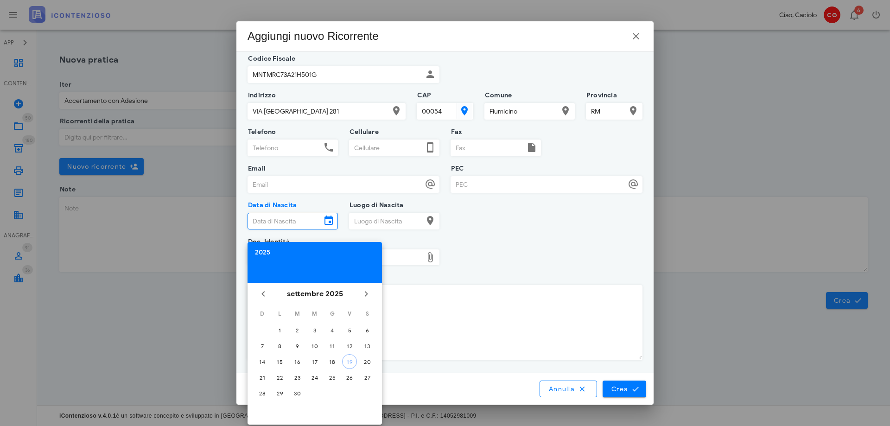  What do you see at coordinates (280, 362) in the screenshot?
I see `button: 15` at bounding box center [280, 362].